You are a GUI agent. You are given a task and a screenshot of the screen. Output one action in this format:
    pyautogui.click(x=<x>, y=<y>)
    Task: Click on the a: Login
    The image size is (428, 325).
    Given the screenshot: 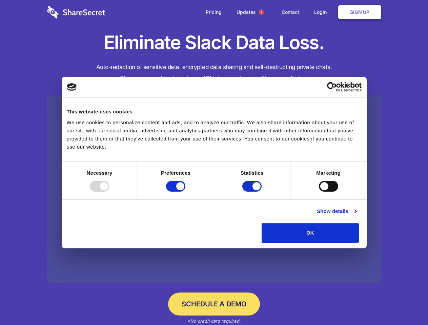 What is the action you would take?
    pyautogui.click(x=322, y=12)
    